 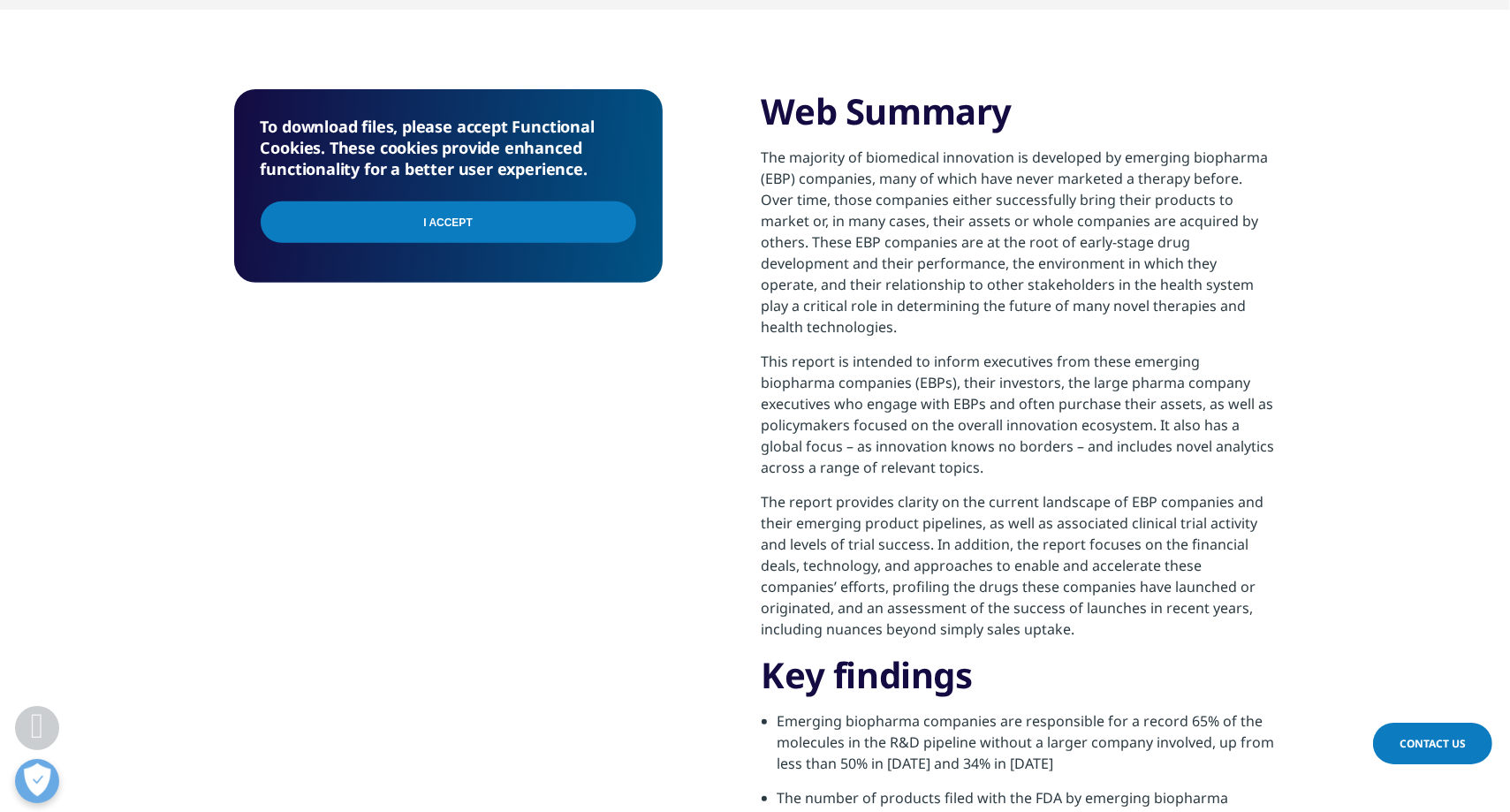 I want to click on h3: Web Summary, so click(x=1019, y=118).